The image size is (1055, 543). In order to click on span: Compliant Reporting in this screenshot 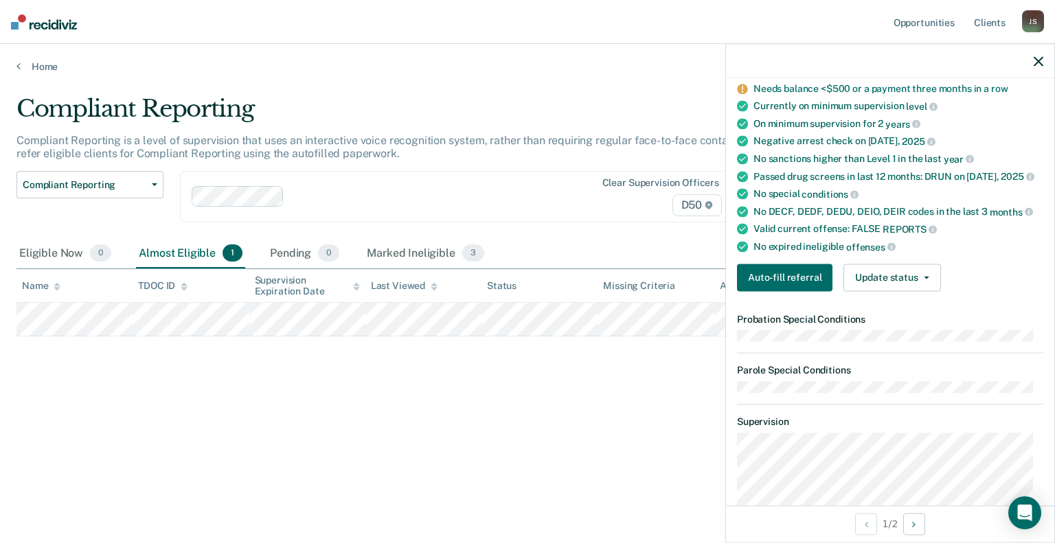, I will do `click(85, 185)`.